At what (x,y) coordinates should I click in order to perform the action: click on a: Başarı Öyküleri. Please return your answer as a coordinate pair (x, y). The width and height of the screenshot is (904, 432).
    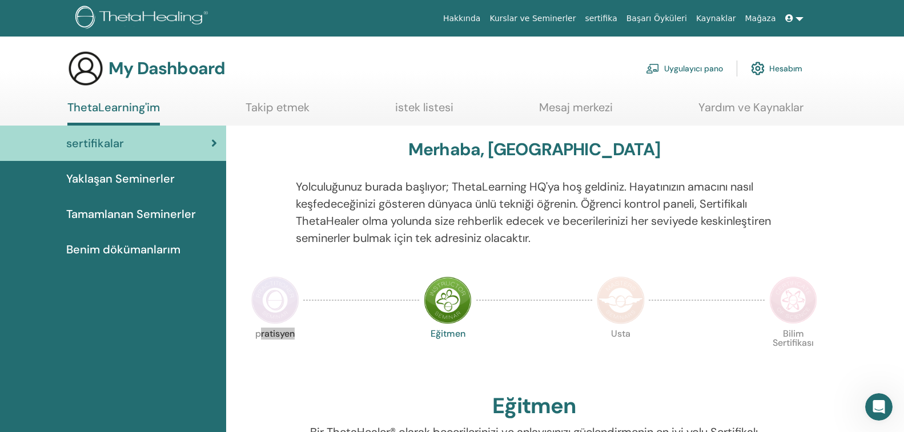
    Looking at the image, I should click on (656, 18).